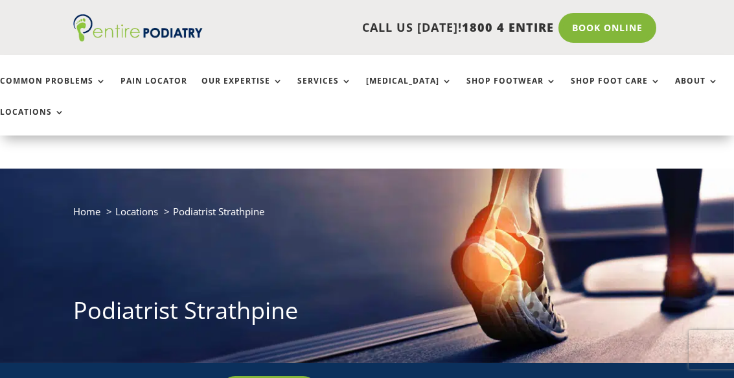  I want to click on a: Shop Foot Care, so click(615, 90).